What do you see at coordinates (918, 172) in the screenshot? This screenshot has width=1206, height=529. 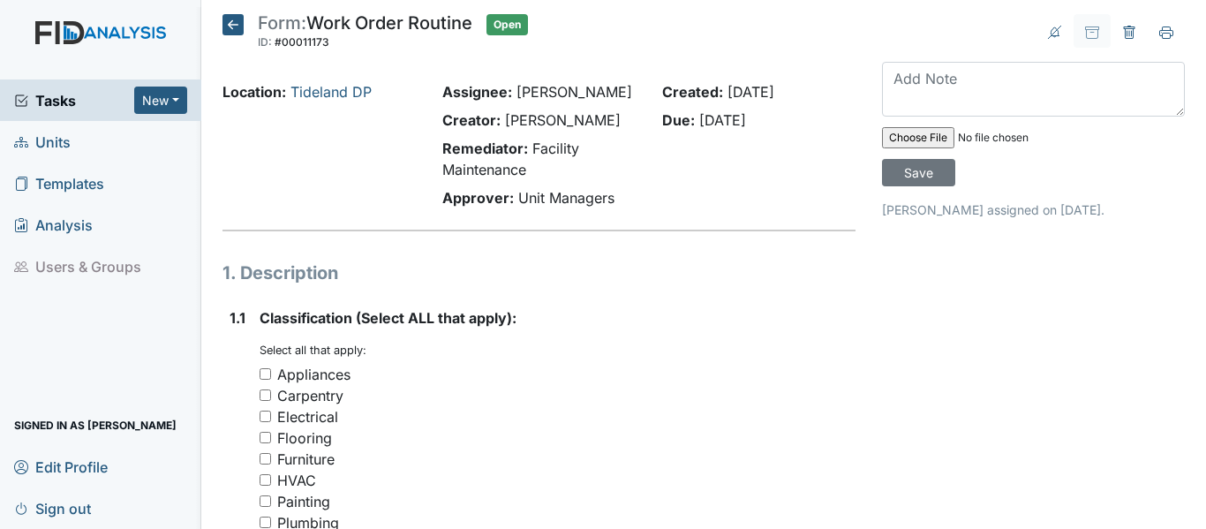 I see `input: Save` at bounding box center [918, 172].